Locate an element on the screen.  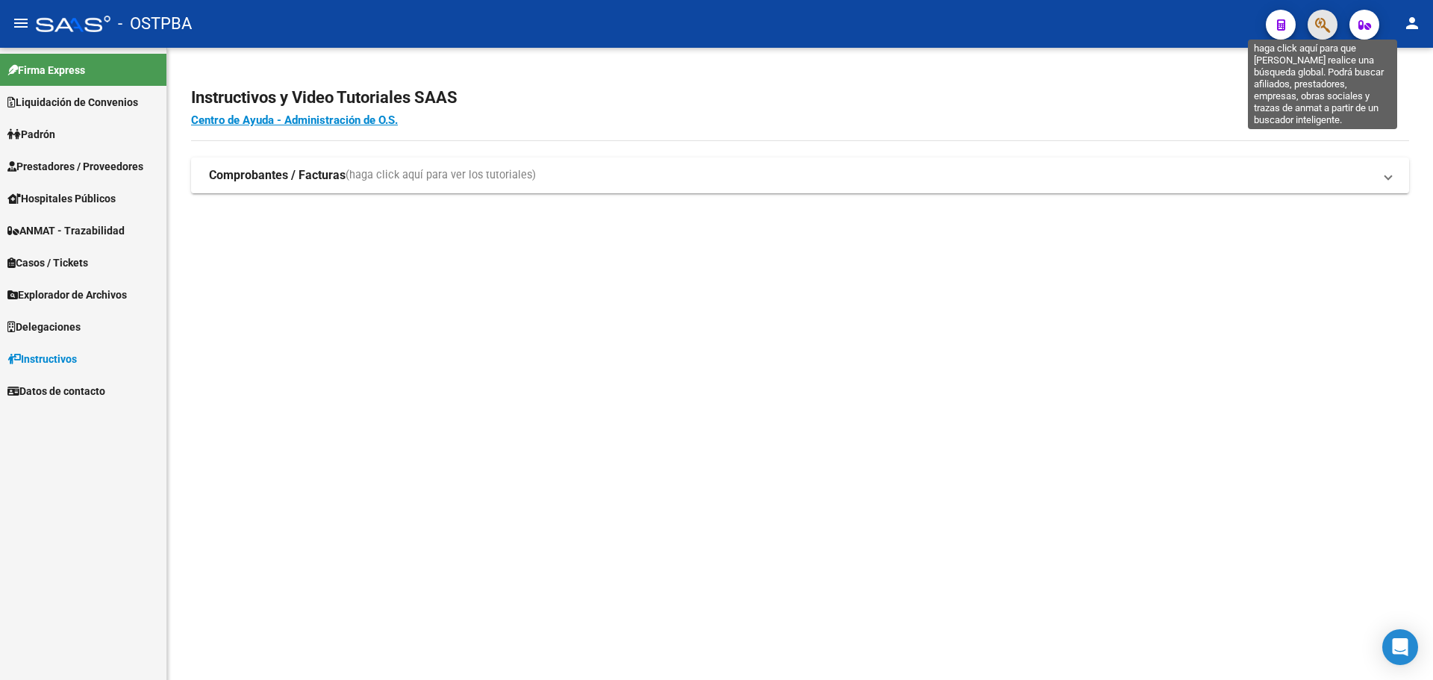
h2: Instructivos y Video Tutoriales SAAS is located at coordinates (800, 98).